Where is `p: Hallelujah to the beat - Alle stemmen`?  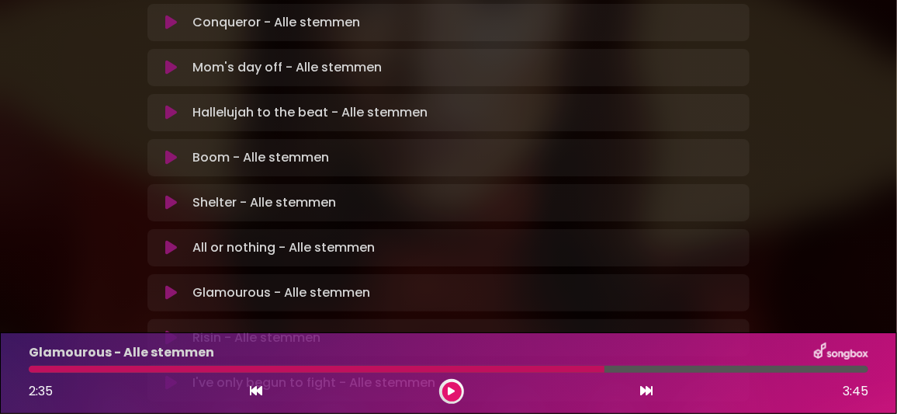
p: Hallelujah to the beat - Alle stemmen is located at coordinates (310, 113).